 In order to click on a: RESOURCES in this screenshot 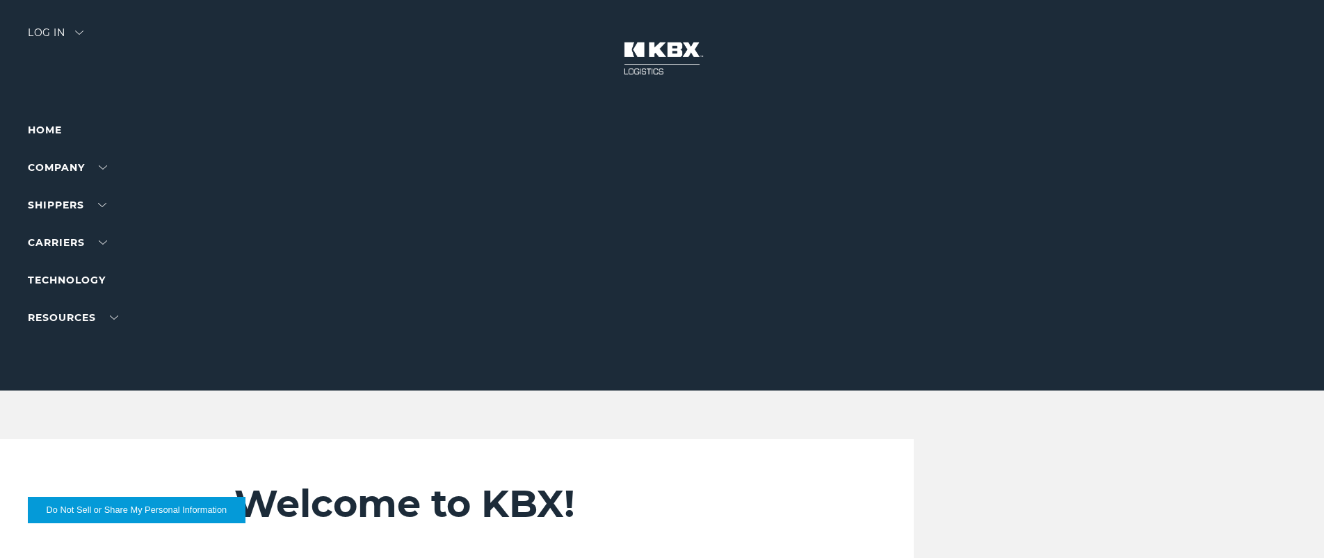, I will do `click(73, 318)`.